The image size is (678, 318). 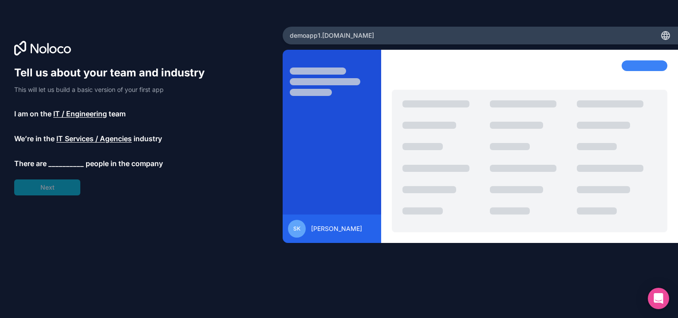 I want to click on div: Open Intercom Messenger, so click(x=658, y=298).